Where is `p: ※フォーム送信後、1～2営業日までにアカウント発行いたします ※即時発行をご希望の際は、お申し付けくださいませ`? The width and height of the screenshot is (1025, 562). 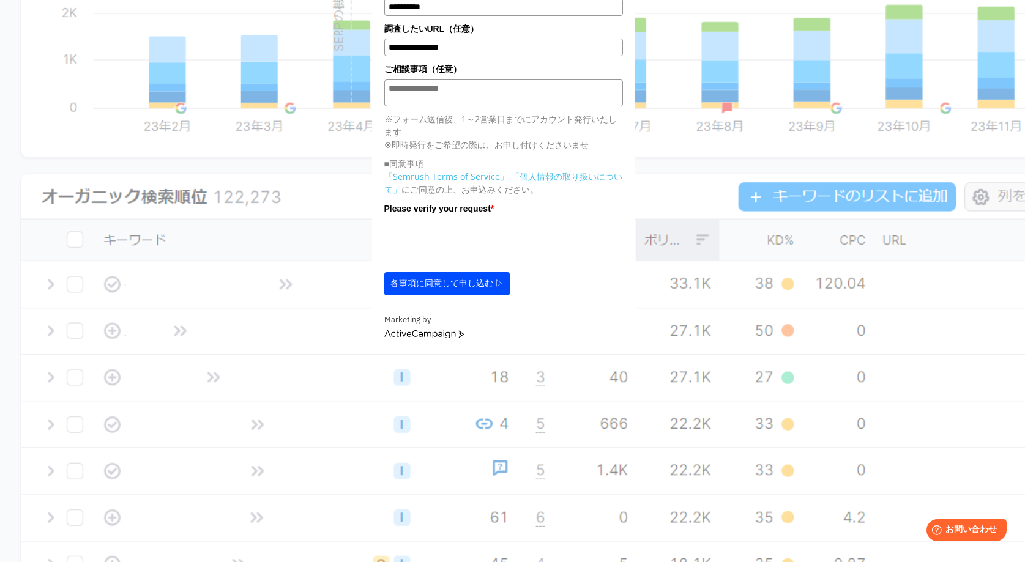
p: ※フォーム送信後、1～2営業日までにアカウント発行いたします ※即時発行をご希望の際は、お申し付けくださいませ is located at coordinates (504, 132).